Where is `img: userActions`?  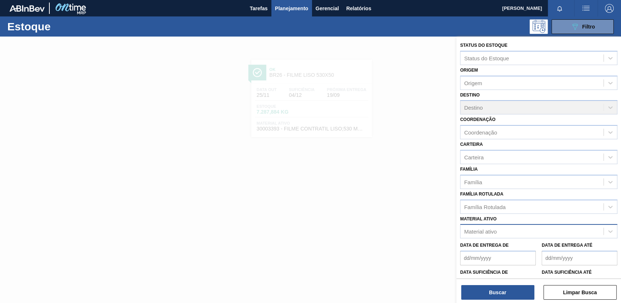 img: userActions is located at coordinates (586, 8).